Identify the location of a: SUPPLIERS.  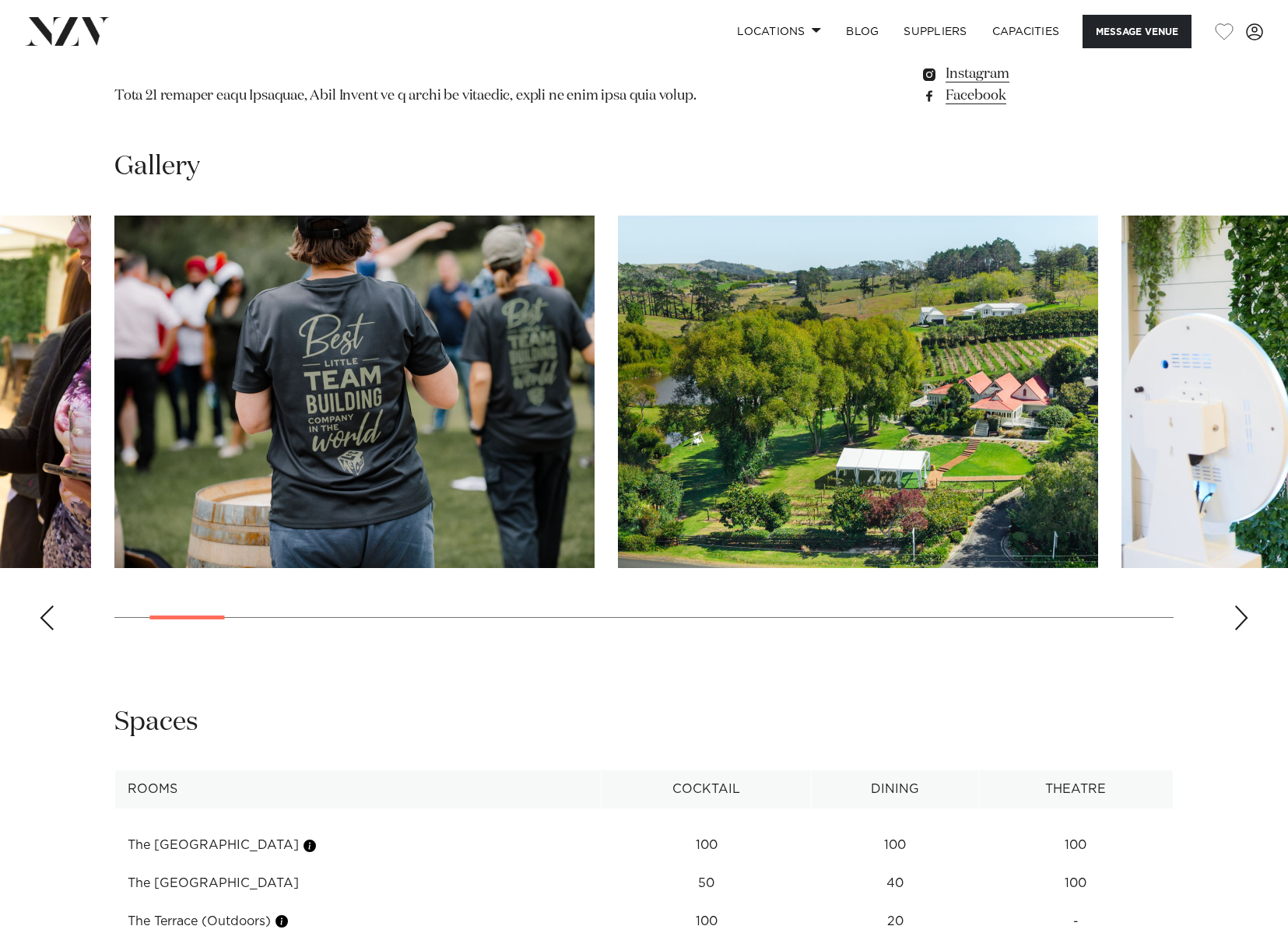
(934, 32).